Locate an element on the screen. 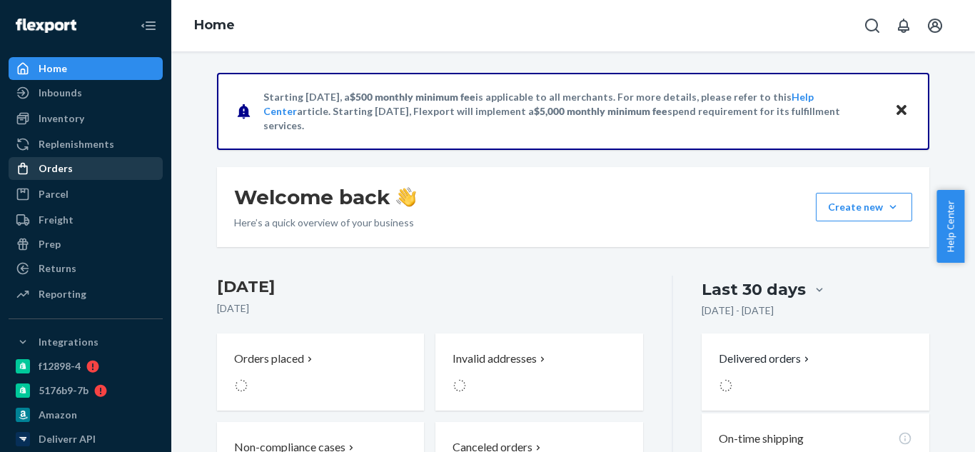  h1: Welcome back is located at coordinates (325, 197).